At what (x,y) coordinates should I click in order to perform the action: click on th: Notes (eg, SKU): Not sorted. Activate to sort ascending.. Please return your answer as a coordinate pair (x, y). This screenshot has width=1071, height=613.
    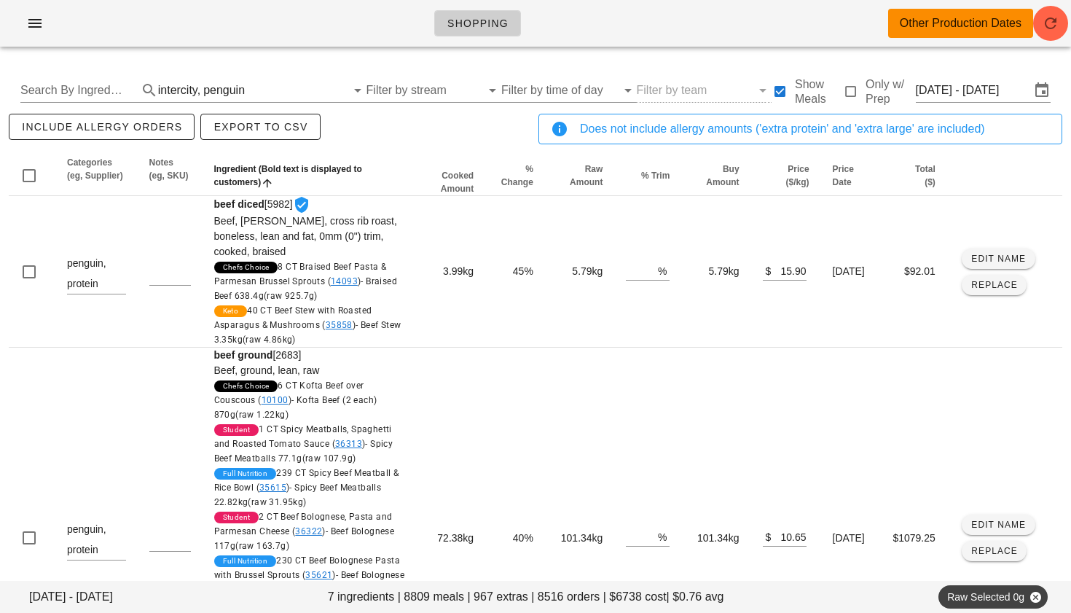
    Looking at the image, I should click on (170, 176).